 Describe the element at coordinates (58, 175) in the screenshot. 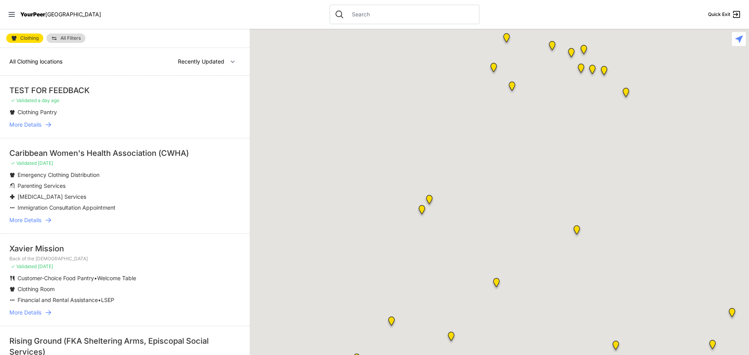

I see `span: Emergency Clothing Distribution` at that location.